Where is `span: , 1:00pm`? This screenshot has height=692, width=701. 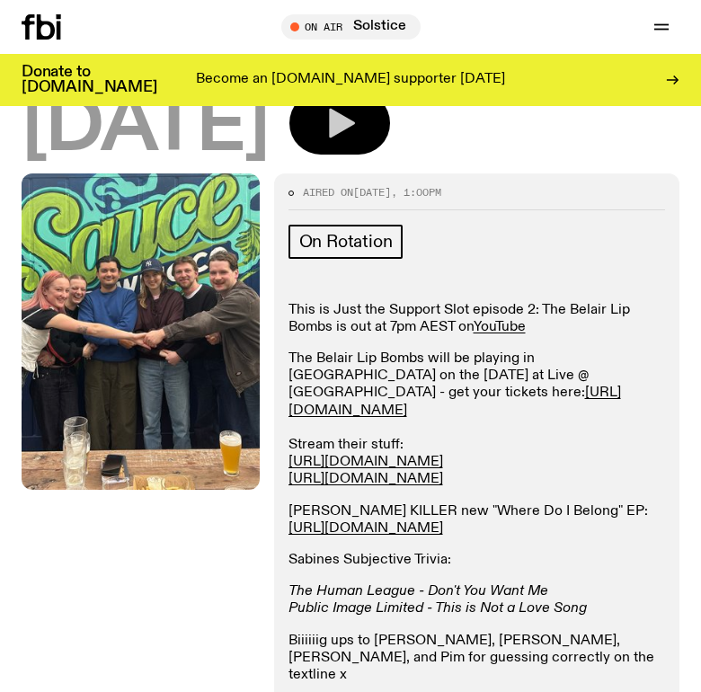
span: , 1:00pm is located at coordinates (416, 192).